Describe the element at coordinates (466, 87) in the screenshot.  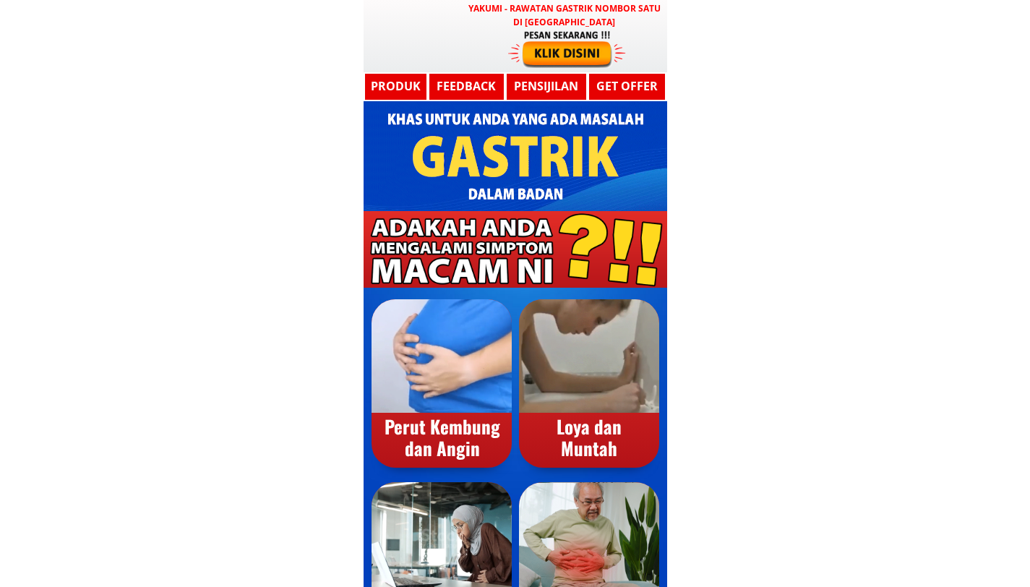
I see `h3: Feedback` at that location.